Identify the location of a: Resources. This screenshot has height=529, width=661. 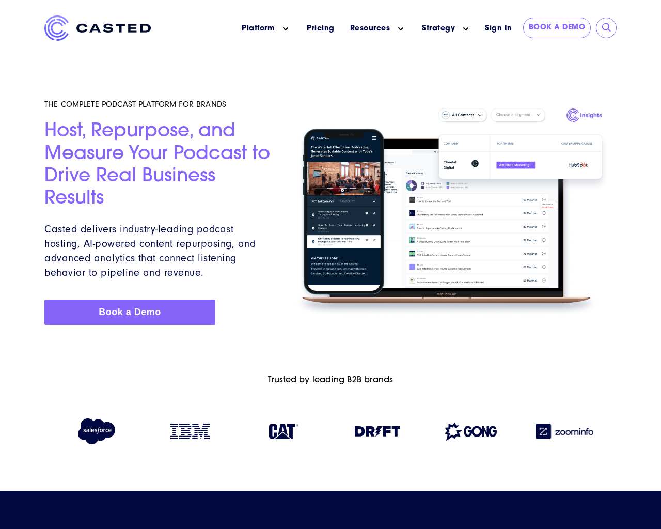
(370, 28).